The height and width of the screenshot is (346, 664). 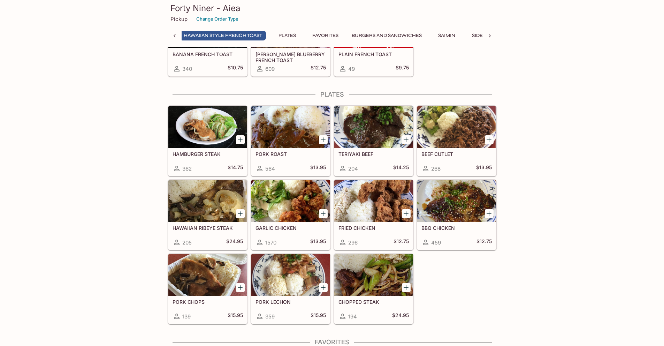 I want to click on h5: CHOPPED STEAK, so click(x=374, y=302).